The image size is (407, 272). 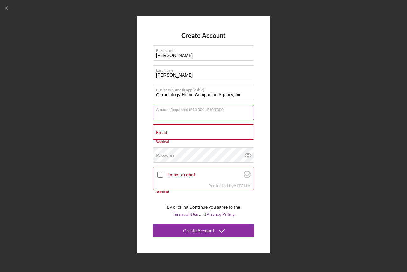 I want to click on label: First Name, so click(x=205, y=49).